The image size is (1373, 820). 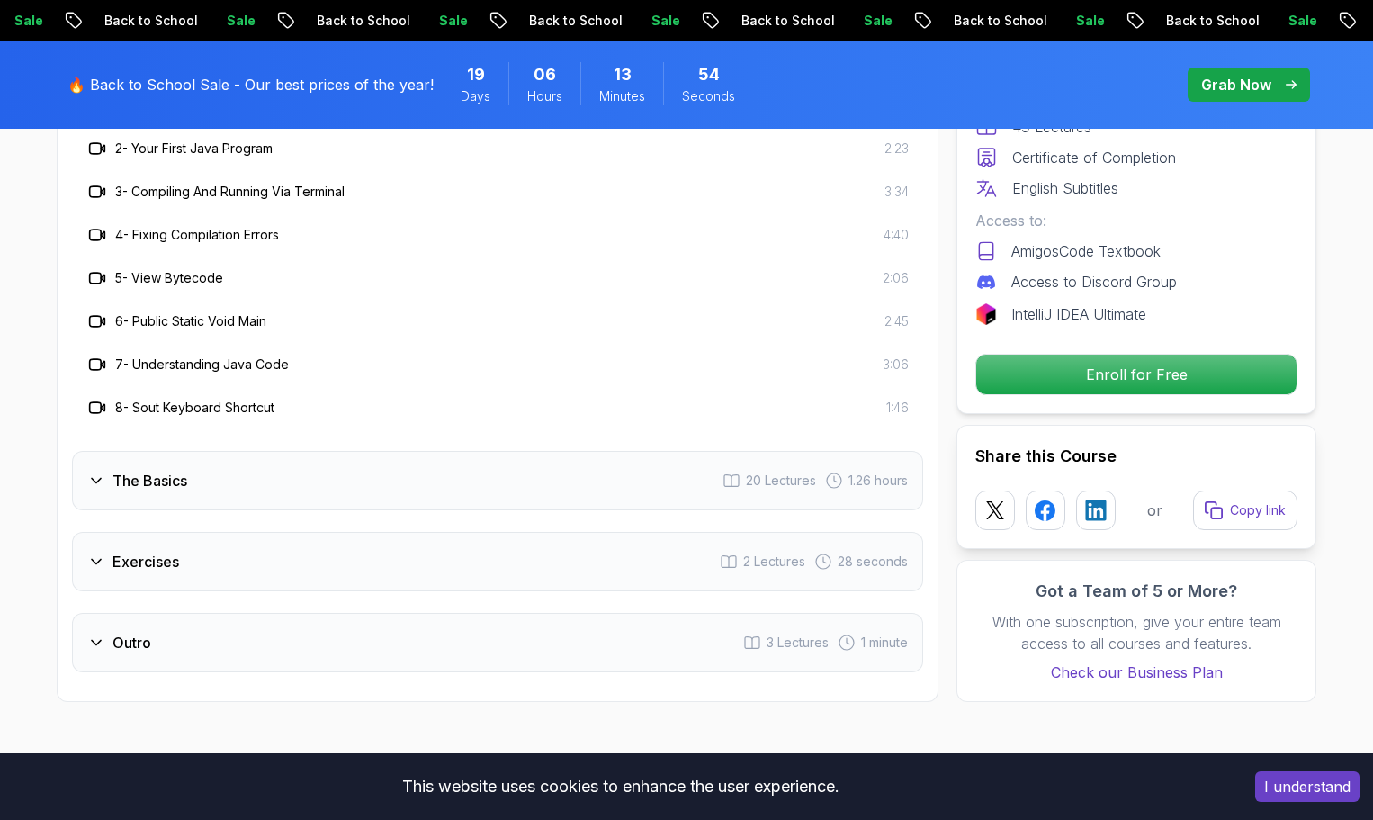 What do you see at coordinates (1136, 633) in the screenshot?
I see `p: With one subscription, give your entire team access to all courses and features.` at bounding box center [1136, 633].